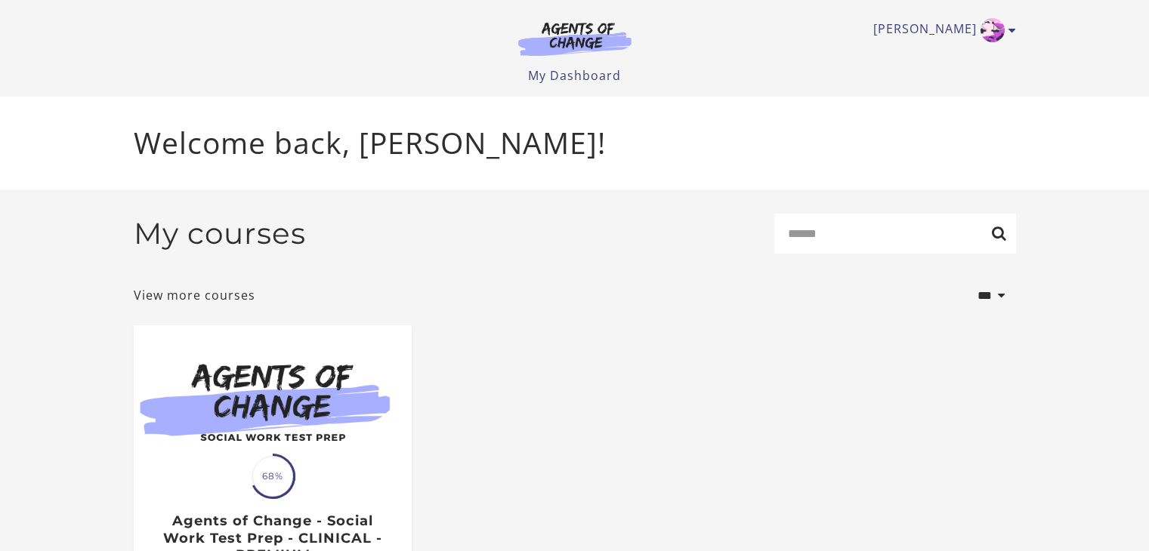  I want to click on h2: My courses, so click(220, 233).